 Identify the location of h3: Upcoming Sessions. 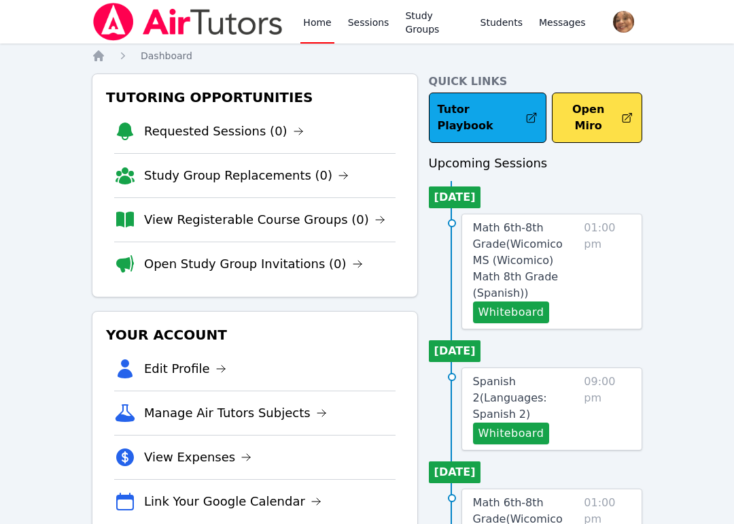
(536, 163).